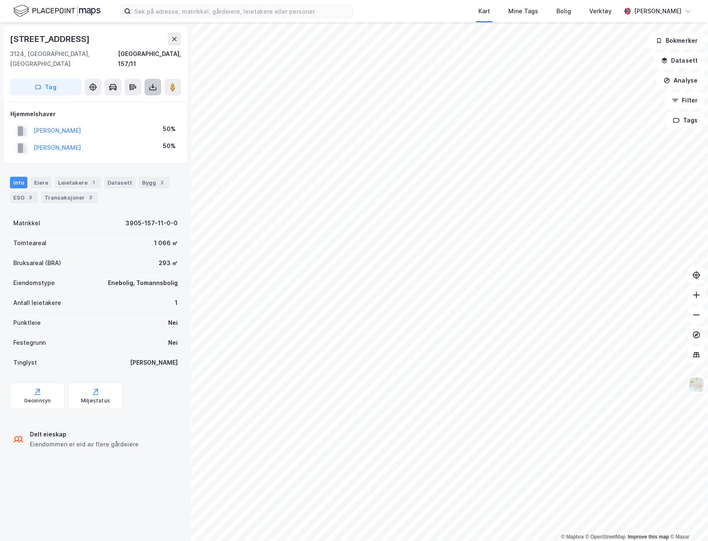  Describe the element at coordinates (600, 11) in the screenshot. I see `div: Verktøy` at that location.